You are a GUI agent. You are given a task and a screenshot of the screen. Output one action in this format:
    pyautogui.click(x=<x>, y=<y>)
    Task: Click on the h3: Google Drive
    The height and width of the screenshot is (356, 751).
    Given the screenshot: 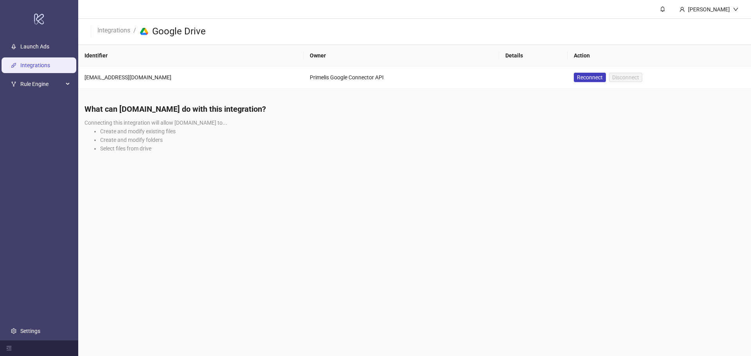 What is the action you would take?
    pyautogui.click(x=179, y=32)
    